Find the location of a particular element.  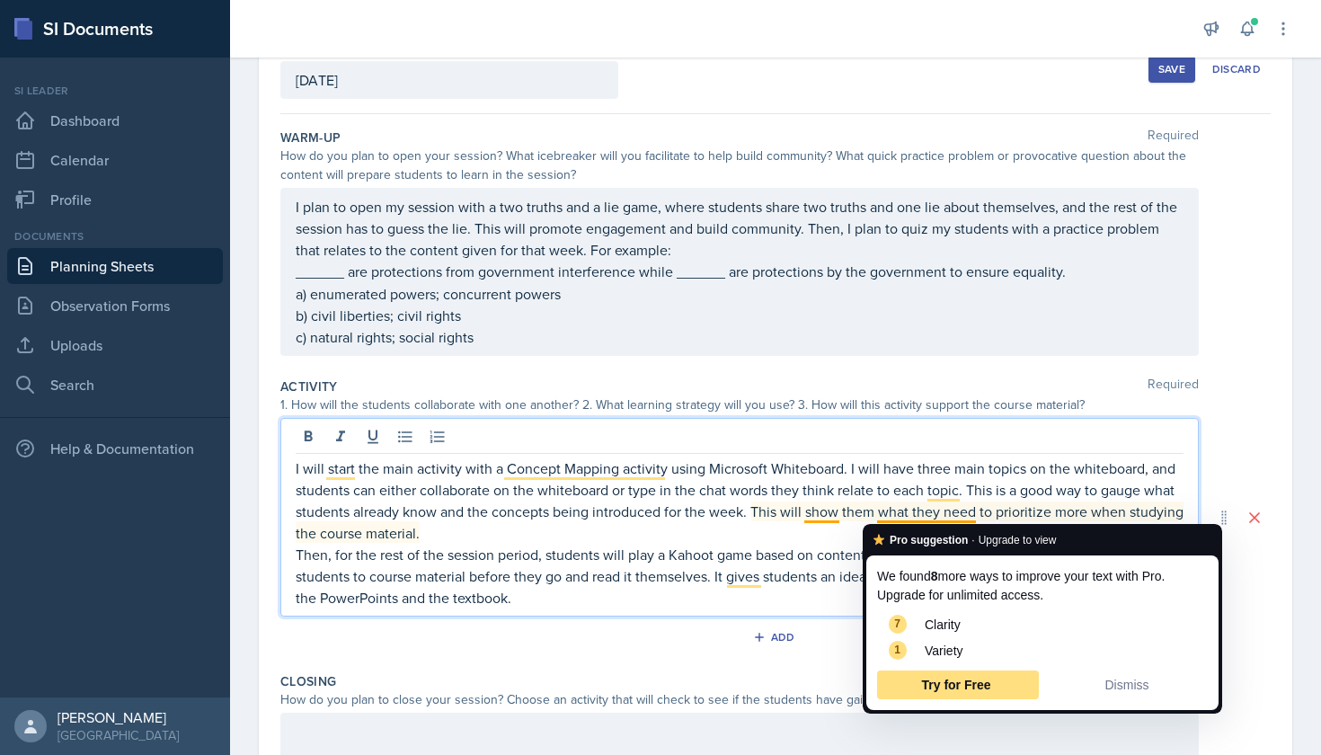

p: b) civil liberties; civil rights is located at coordinates (739, 315).